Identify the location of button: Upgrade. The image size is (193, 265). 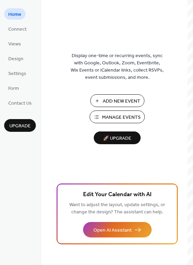
(20, 125).